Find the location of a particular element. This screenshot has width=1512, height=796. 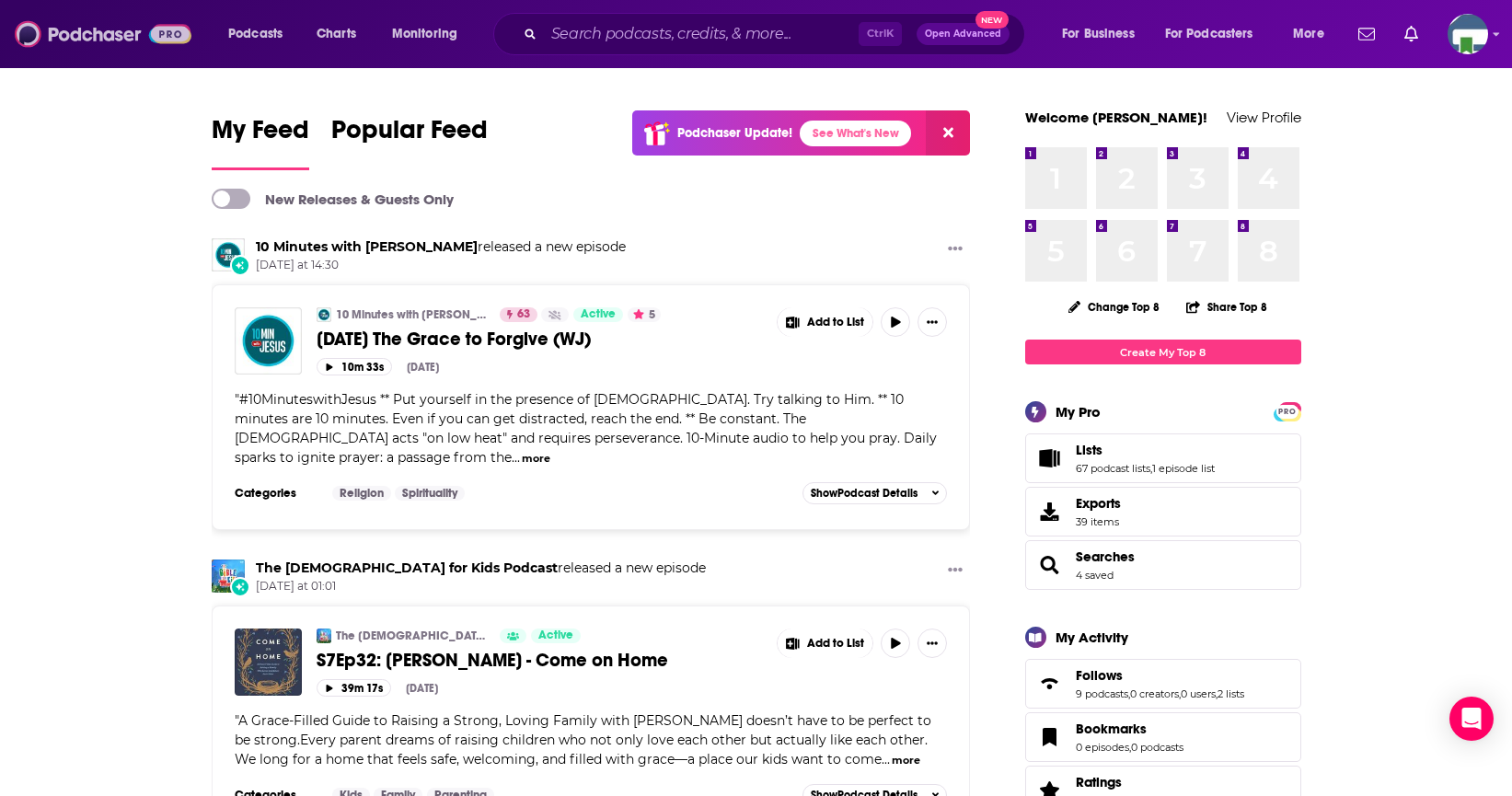

span: Open Advanced is located at coordinates (963, 34).